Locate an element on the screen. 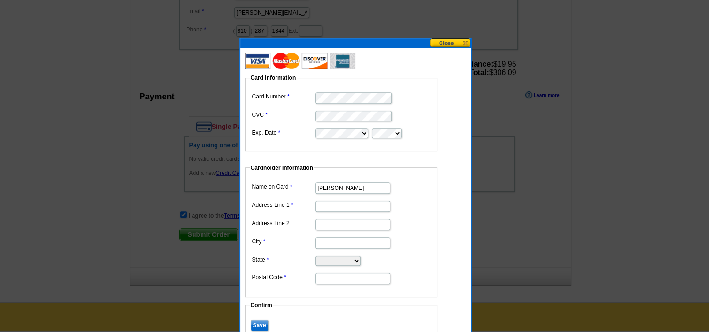 The height and width of the screenshot is (332, 709). label: CVC is located at coordinates (283, 115).